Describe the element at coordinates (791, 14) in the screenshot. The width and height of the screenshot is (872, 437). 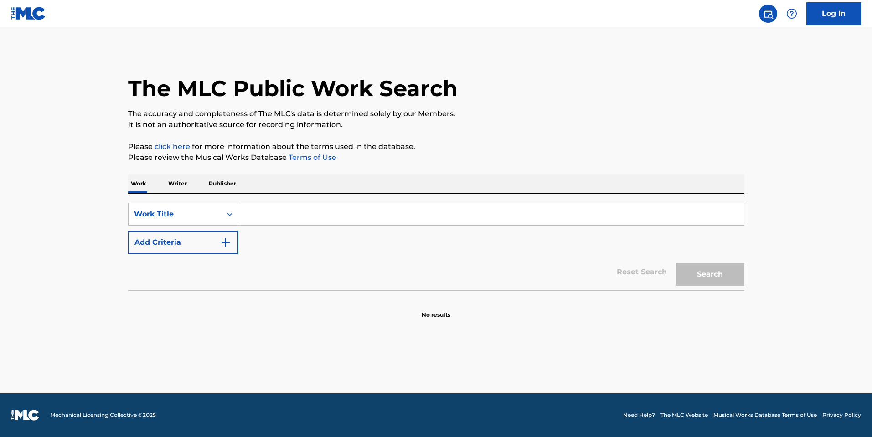
I see `img: help` at that location.